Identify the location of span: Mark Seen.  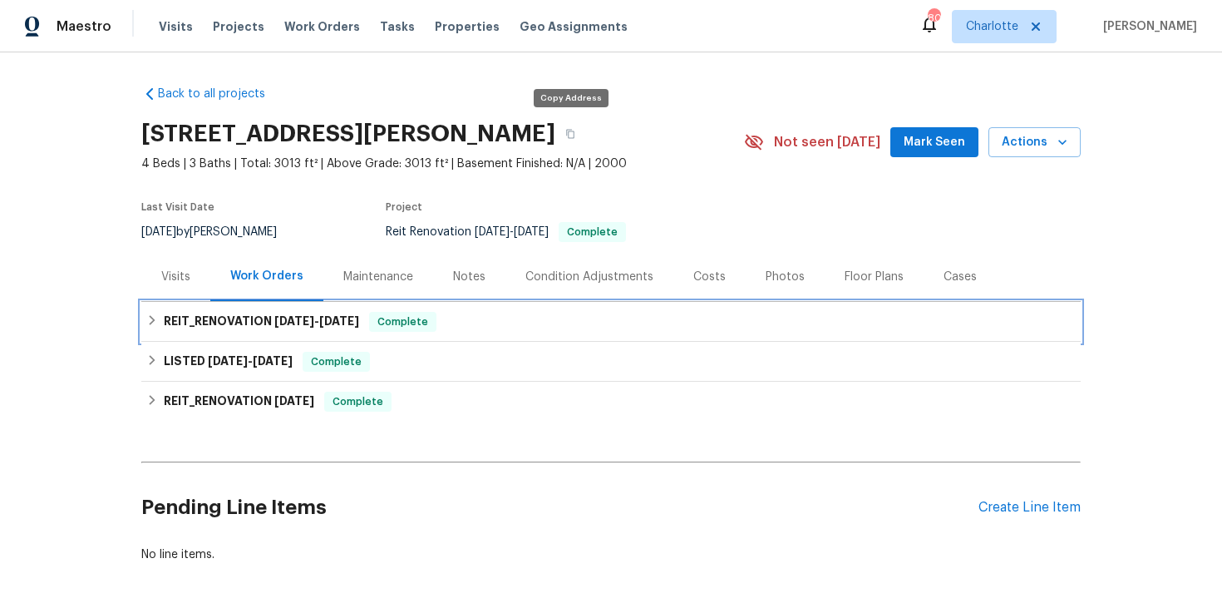
(934, 142).